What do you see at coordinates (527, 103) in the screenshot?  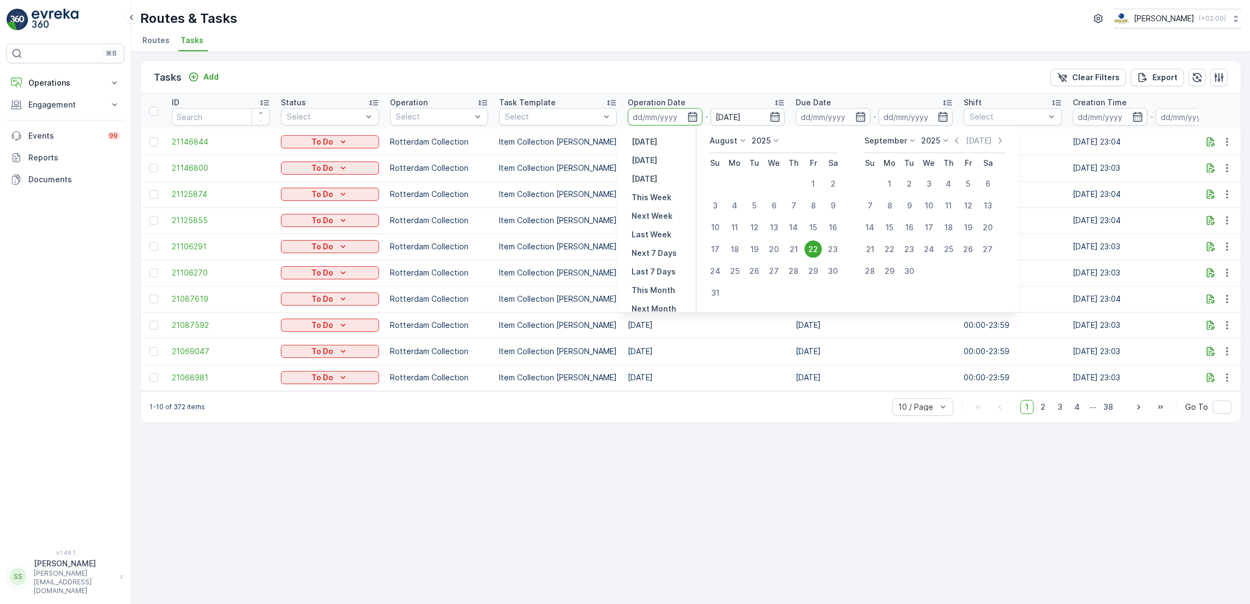 I see `p: Task Template` at bounding box center [527, 103].